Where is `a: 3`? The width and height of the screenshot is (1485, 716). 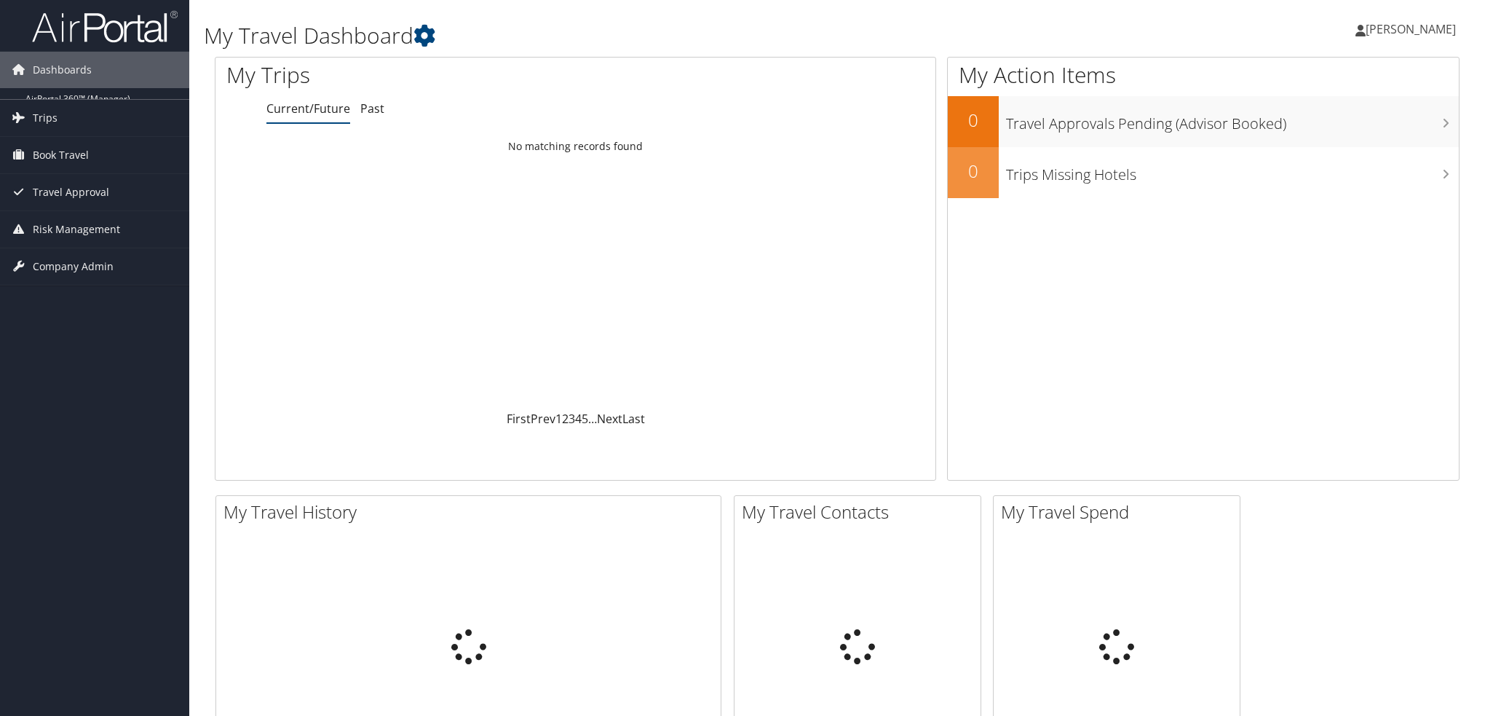 a: 3 is located at coordinates (571, 419).